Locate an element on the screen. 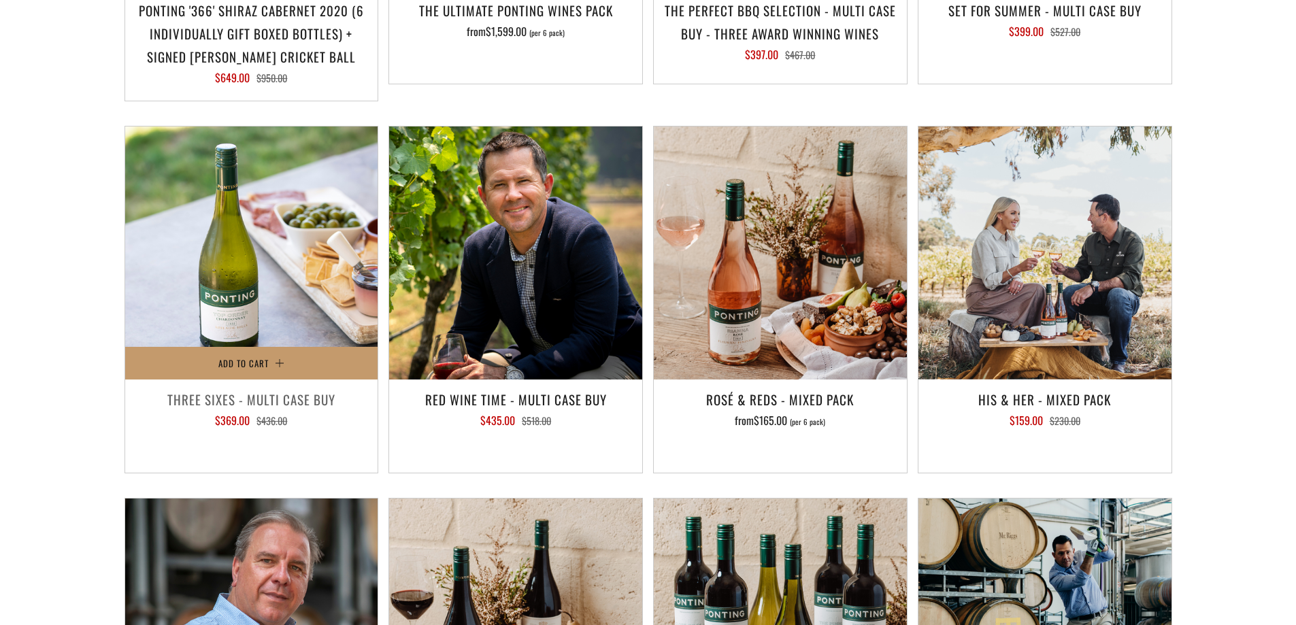 The image size is (1296, 625). span: $369.00 is located at coordinates (232, 420).